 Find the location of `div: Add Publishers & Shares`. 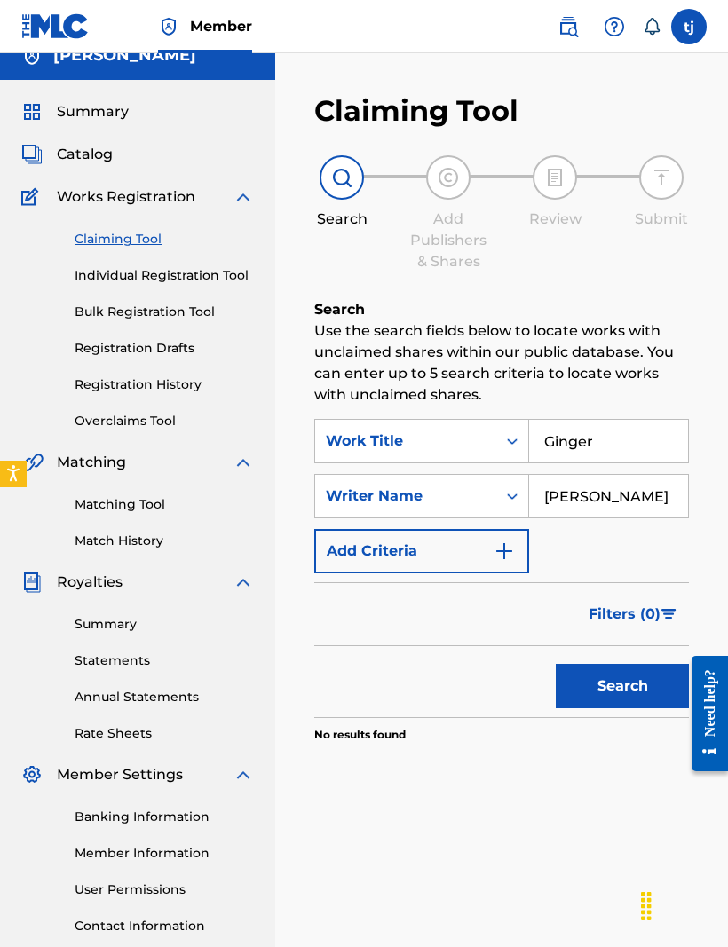

div: Add Publishers & Shares is located at coordinates (448, 241).